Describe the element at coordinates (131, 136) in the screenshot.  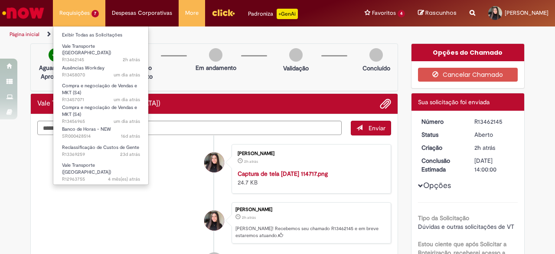
I see `span: 16d atrás` at that location.